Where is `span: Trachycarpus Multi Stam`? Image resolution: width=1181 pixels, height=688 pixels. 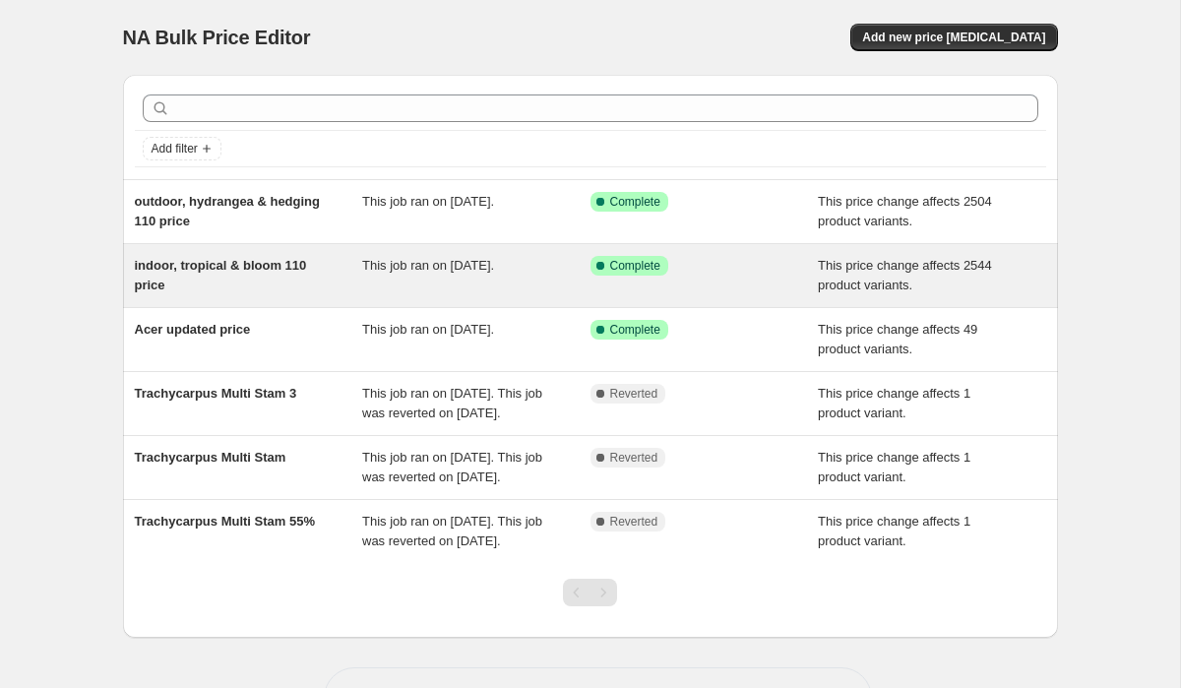 span: Trachycarpus Multi Stam is located at coordinates (211, 456).